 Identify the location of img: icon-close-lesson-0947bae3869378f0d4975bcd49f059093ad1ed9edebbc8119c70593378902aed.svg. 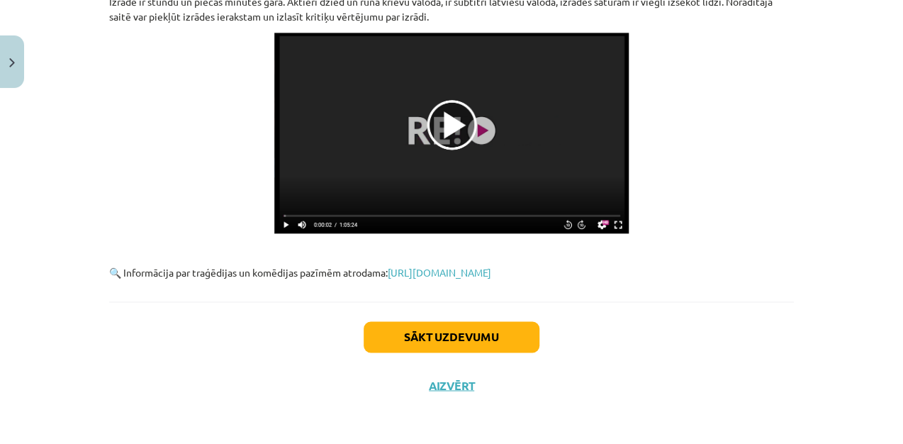
(12, 62).